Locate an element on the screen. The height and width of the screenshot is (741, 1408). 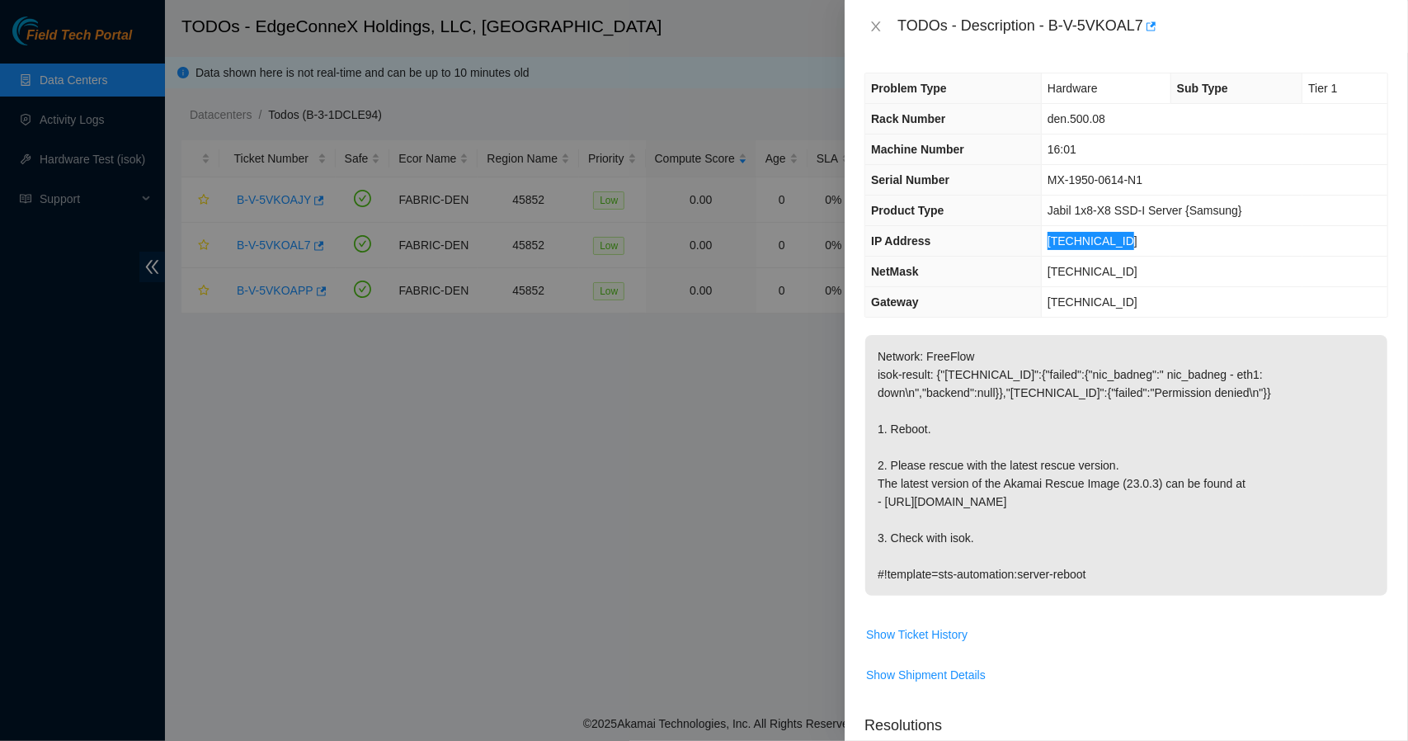
span: IP Address is located at coordinates (901, 241).